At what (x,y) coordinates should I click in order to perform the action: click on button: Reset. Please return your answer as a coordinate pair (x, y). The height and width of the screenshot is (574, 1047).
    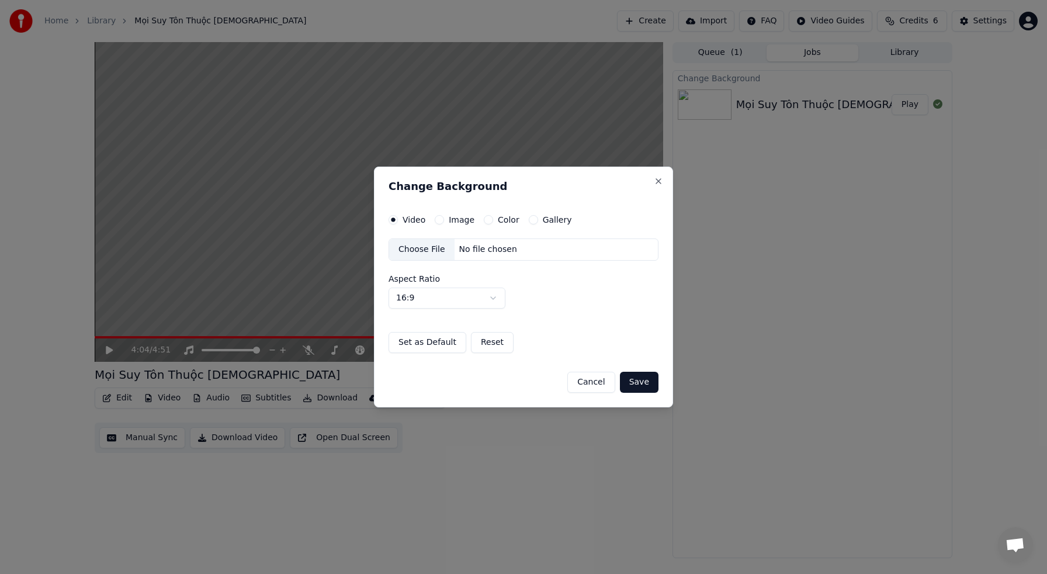
    Looking at the image, I should click on (492, 342).